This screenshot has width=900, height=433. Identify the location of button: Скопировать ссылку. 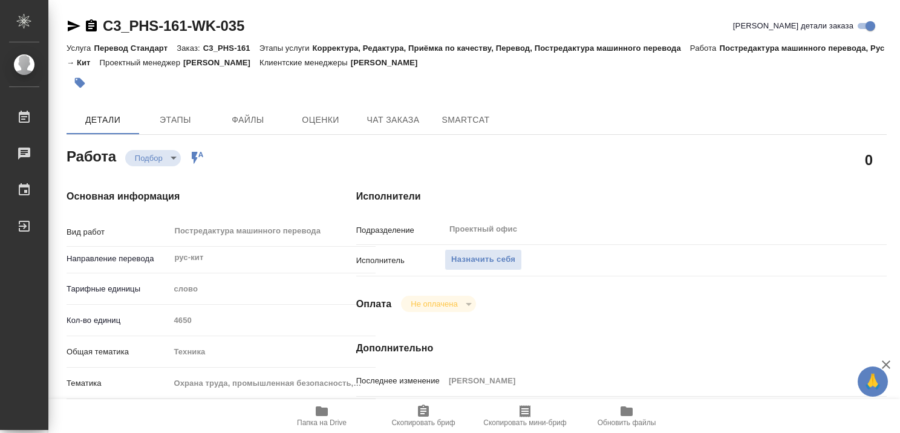
(91, 26).